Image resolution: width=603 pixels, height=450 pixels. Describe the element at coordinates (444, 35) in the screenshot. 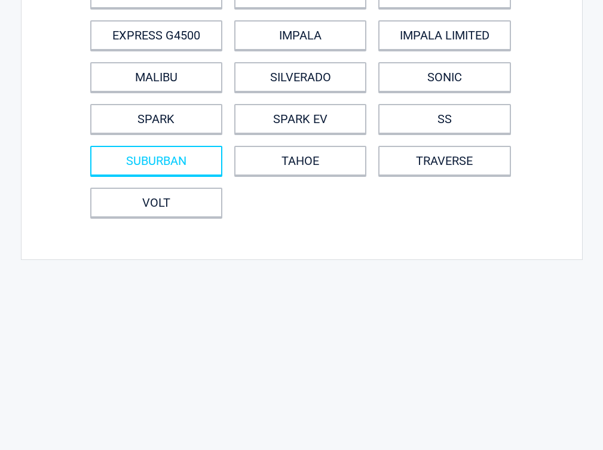

I see `a: IMPALA LIMITED` at that location.